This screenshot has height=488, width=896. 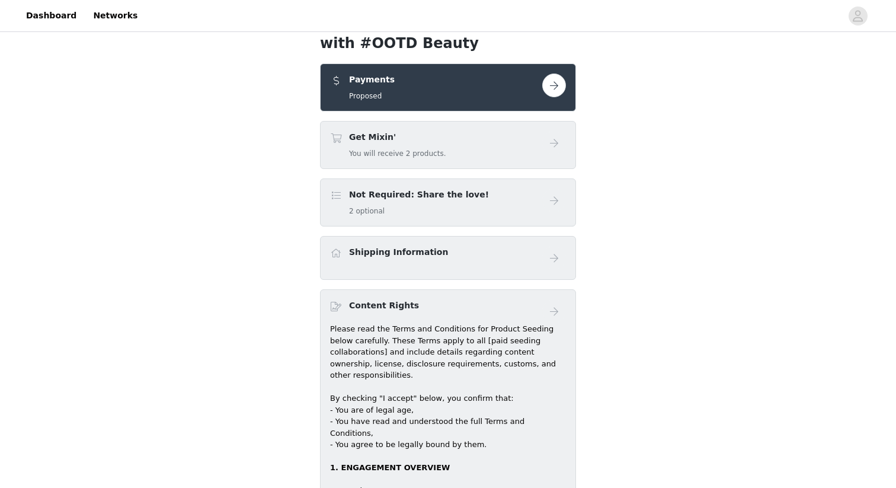 What do you see at coordinates (448, 398) in the screenshot?
I see `p: Please read the Terms and Conditions for Product Seeding below carefully. These Terms apply to al...` at bounding box center [448, 398].